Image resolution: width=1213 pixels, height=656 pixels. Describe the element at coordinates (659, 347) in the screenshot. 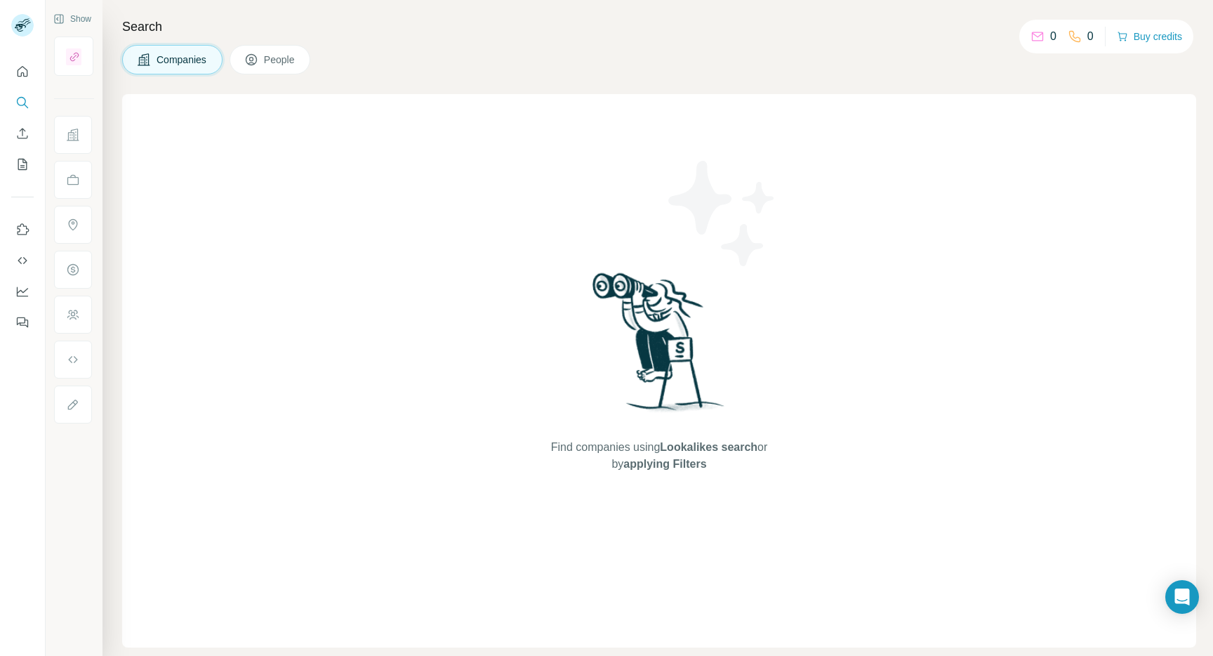

I see `img: Surfe Illustration - Woman searching with binoculars` at that location.